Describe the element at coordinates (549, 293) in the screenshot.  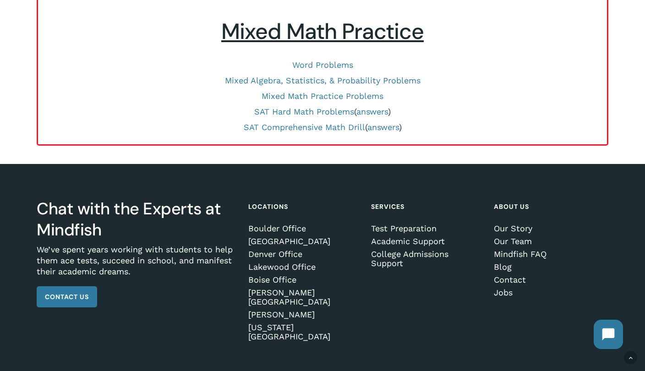
I see `a: Jobs` at that location.